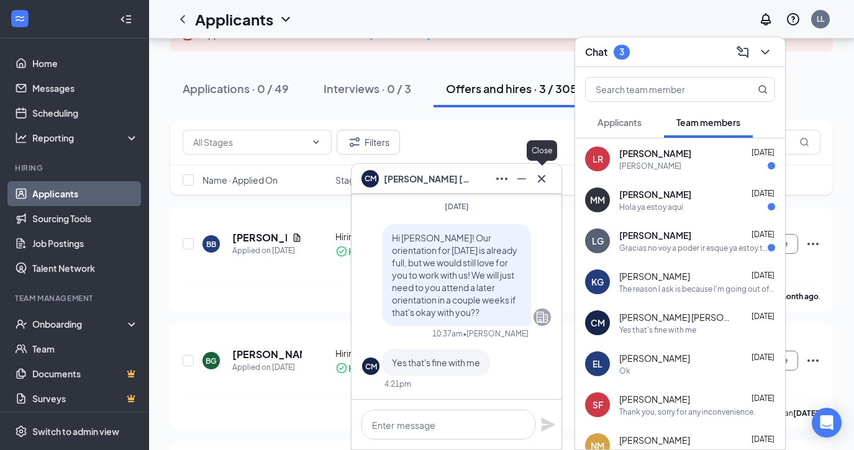 Image resolution: width=854 pixels, height=450 pixels. I want to click on a: ChevronLeft, so click(183, 19).